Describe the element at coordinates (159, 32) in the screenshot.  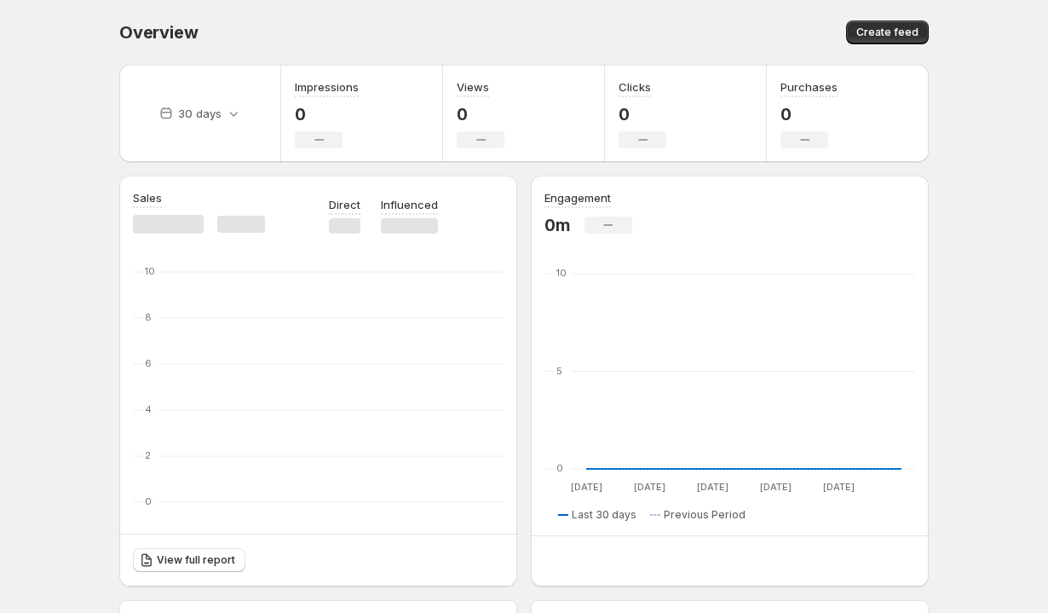
I see `span: Overview` at that location.